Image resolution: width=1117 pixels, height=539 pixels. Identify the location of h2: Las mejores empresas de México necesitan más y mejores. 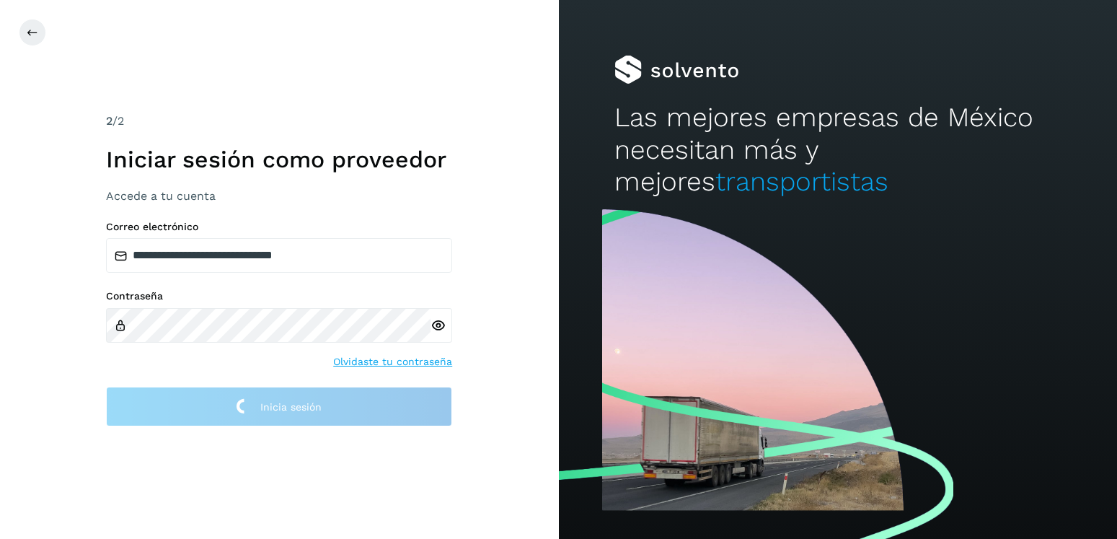
(838, 149).